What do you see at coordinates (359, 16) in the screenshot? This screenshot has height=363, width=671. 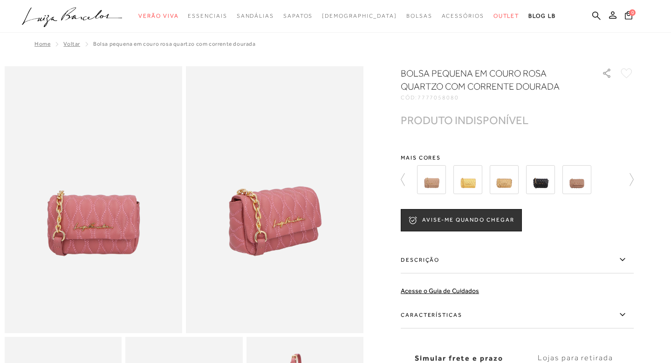 I see `a: noSubCategoriesText` at bounding box center [359, 16].